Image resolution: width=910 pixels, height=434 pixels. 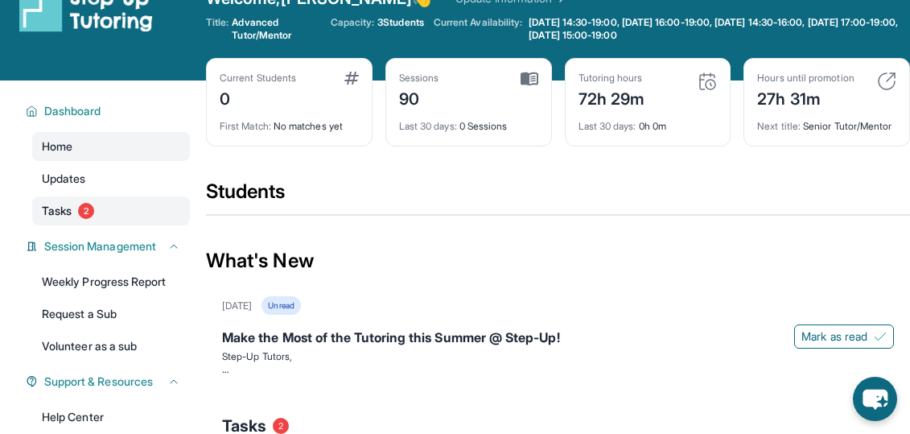 I want to click on div: 72h 29m, so click(x=611, y=97).